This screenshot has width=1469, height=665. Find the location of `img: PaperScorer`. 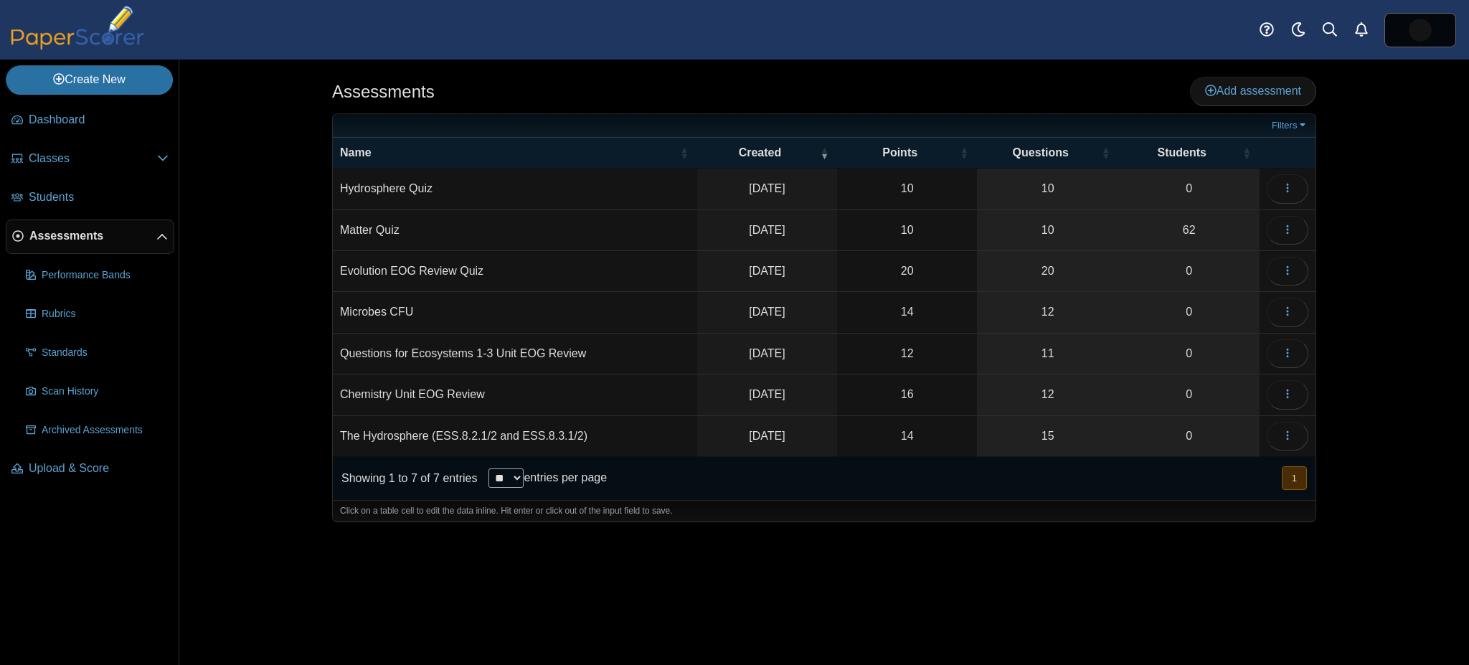

img: PaperScorer is located at coordinates (77, 27).